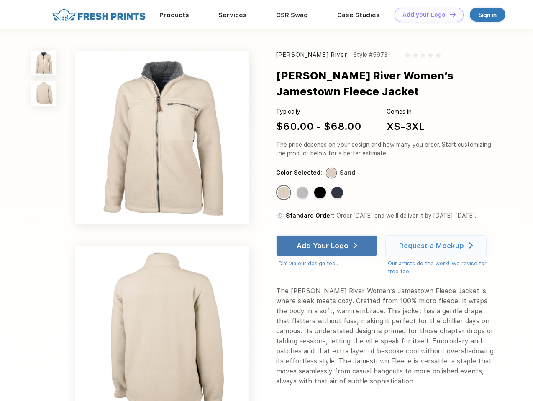 This screenshot has height=401, width=533. I want to click on div: Light-Grey, so click(302, 193).